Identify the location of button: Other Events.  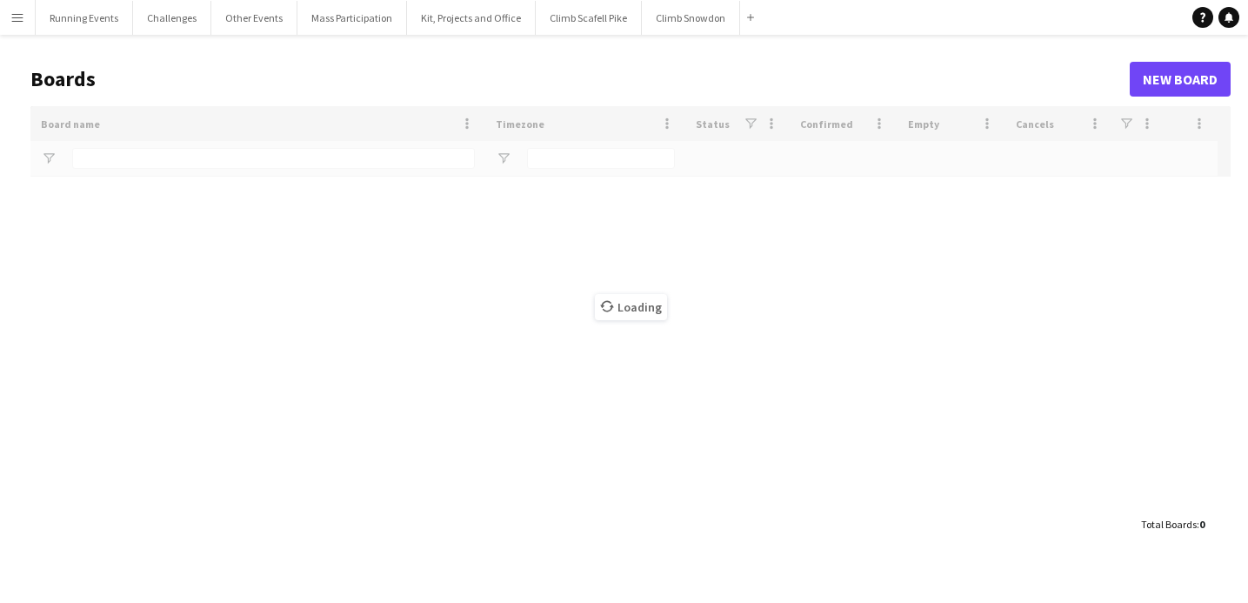
(254, 17).